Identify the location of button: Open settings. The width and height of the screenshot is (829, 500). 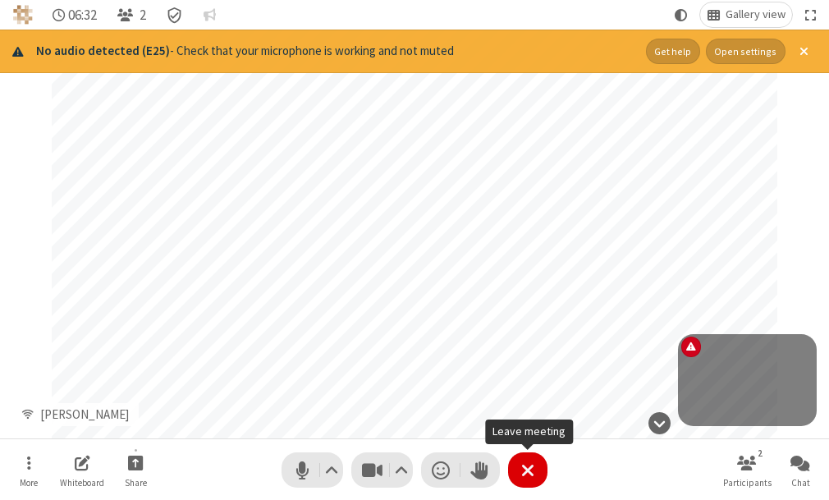
(745, 51).